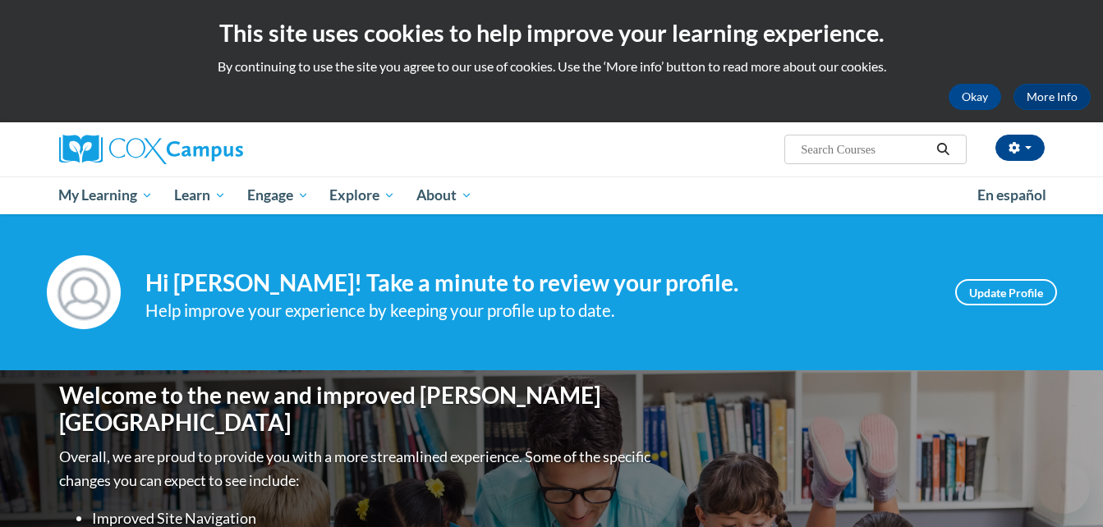 Image resolution: width=1103 pixels, height=527 pixels. I want to click on a: About, so click(444, 195).